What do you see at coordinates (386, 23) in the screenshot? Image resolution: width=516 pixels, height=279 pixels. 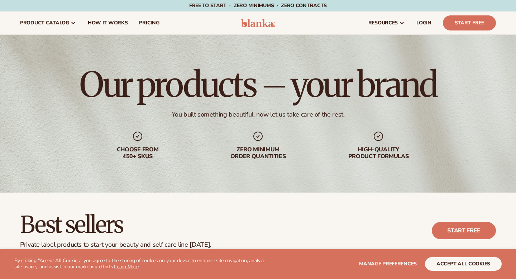 I see `a: resources` at bounding box center [386, 23].